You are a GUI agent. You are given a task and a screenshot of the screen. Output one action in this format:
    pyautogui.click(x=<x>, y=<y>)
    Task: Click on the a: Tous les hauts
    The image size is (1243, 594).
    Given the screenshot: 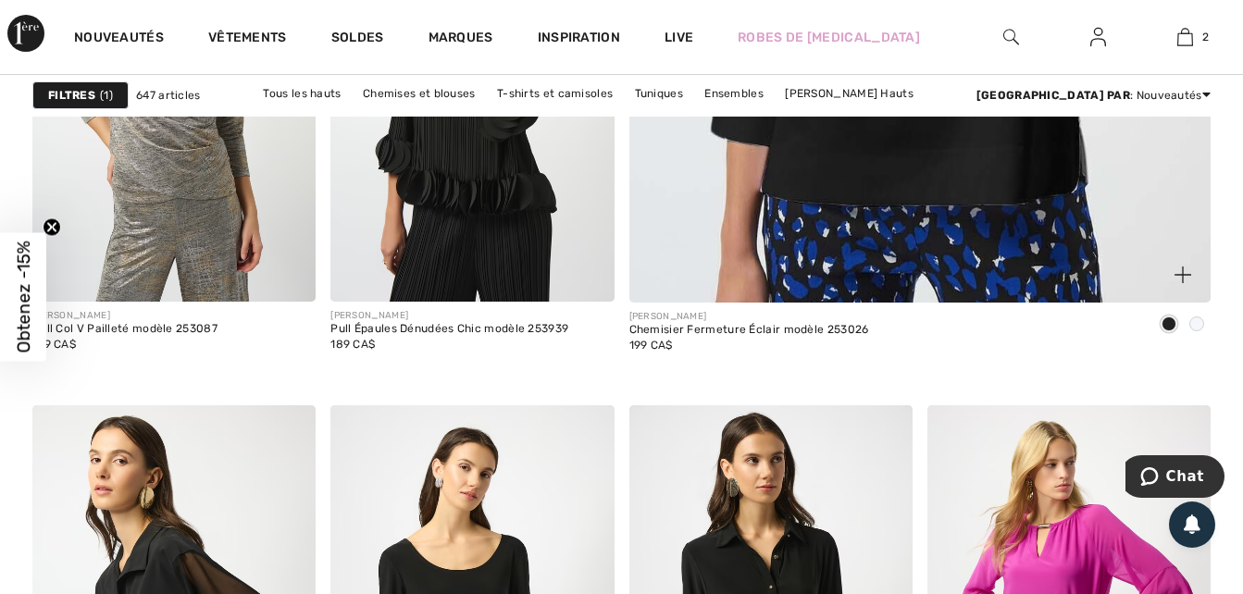 What is the action you would take?
    pyautogui.click(x=302, y=94)
    